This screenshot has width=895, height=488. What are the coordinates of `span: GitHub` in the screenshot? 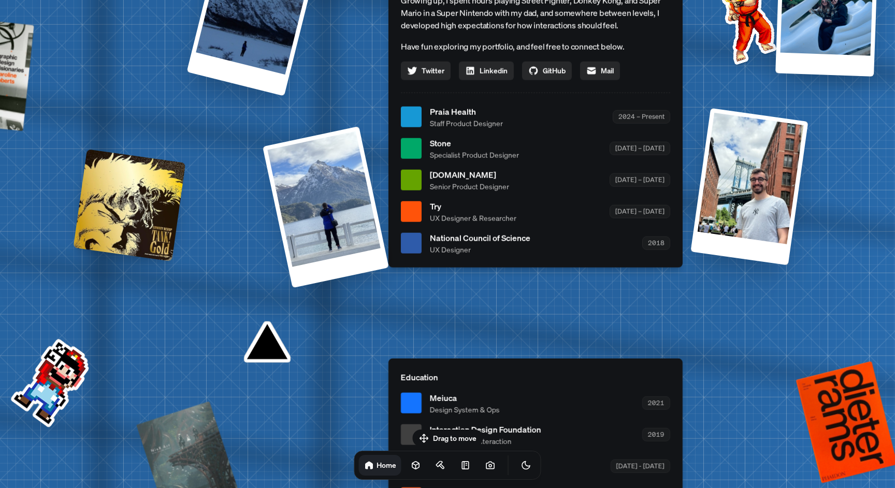 It's located at (554, 70).